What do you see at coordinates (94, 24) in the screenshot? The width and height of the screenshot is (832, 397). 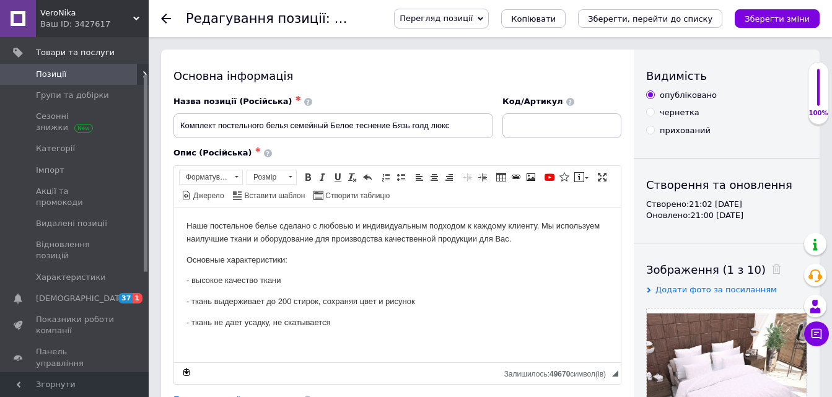 I see `div: Ваш ID: 3427617` at bounding box center [94, 24].